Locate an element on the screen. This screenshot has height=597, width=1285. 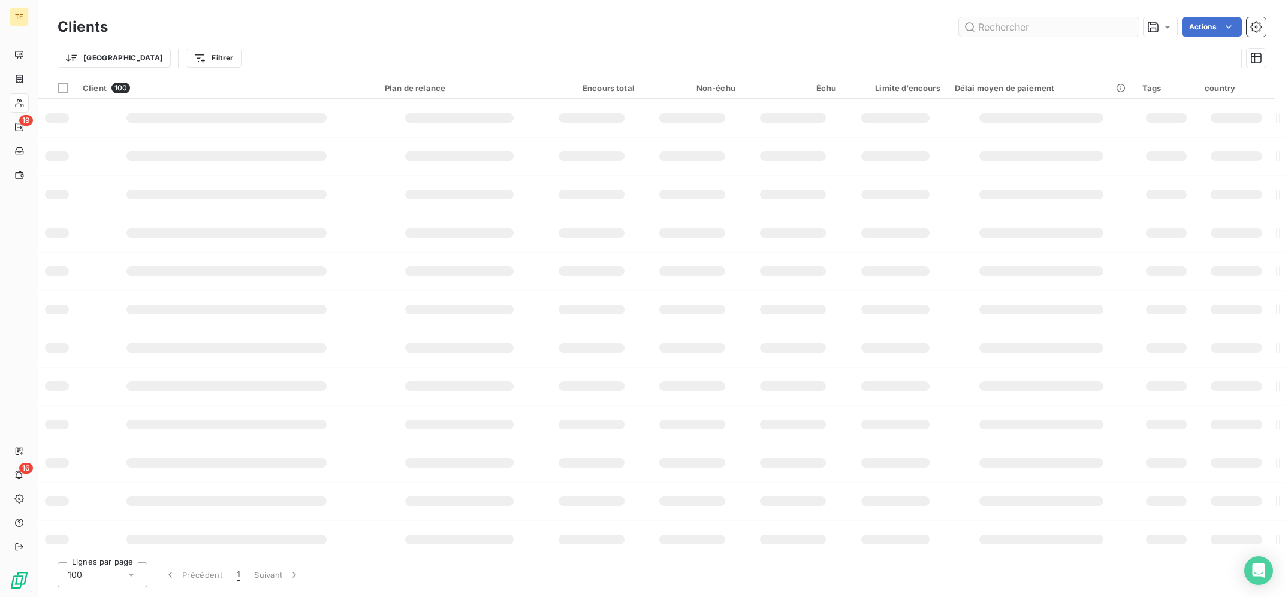
img: Logo LeanPay is located at coordinates (19, 581).